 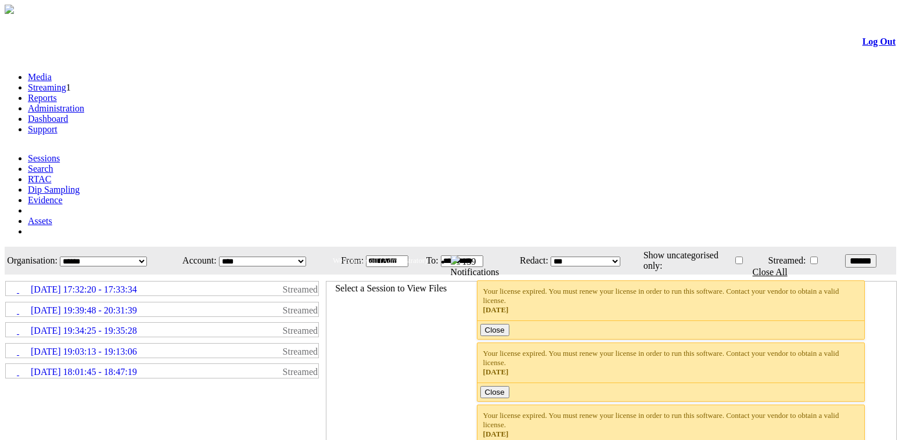 I want to click on a: Search, so click(x=41, y=168).